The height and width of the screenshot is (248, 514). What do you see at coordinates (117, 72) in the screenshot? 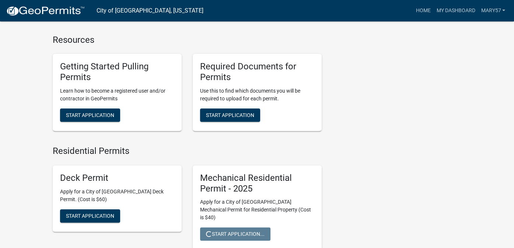
I see `h5: Getting Started Pulling Permits` at bounding box center [117, 72].